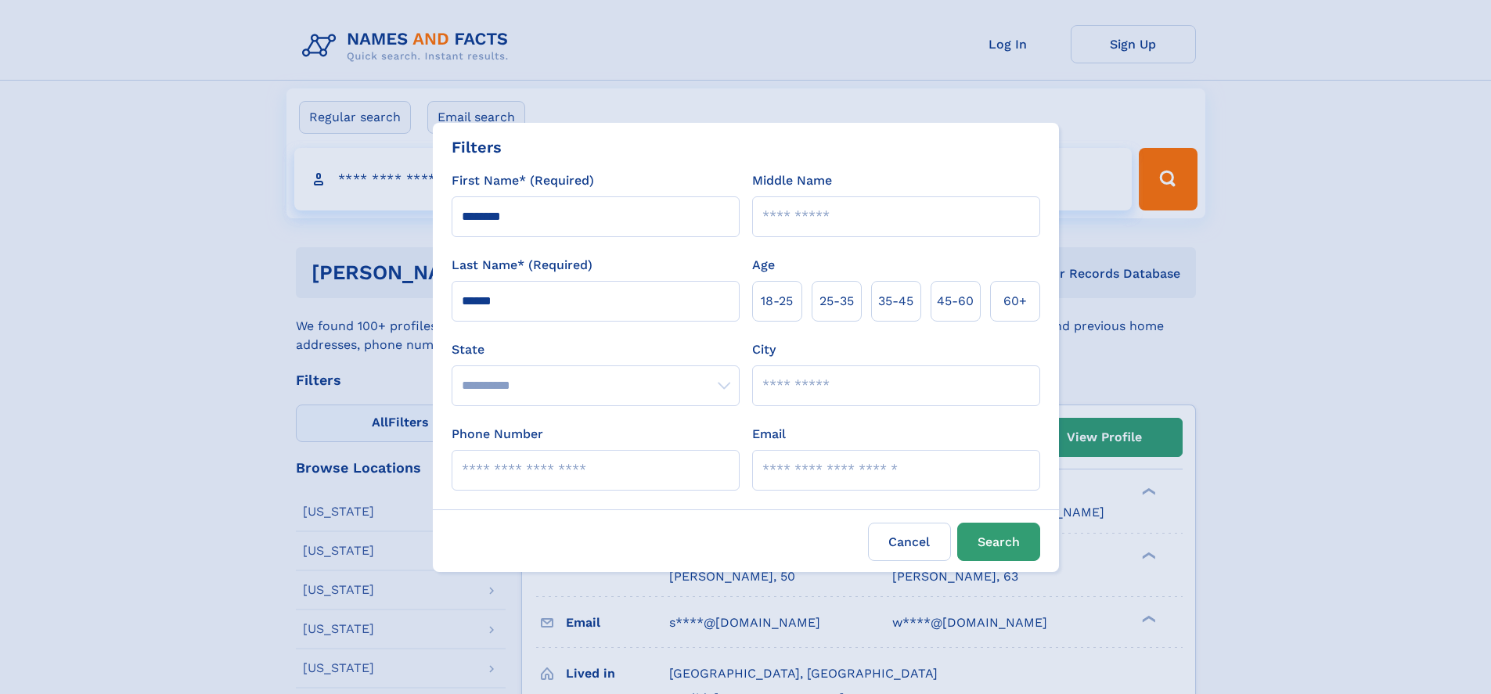  What do you see at coordinates (1015, 301) in the screenshot?
I see `span: 60+` at bounding box center [1015, 301].